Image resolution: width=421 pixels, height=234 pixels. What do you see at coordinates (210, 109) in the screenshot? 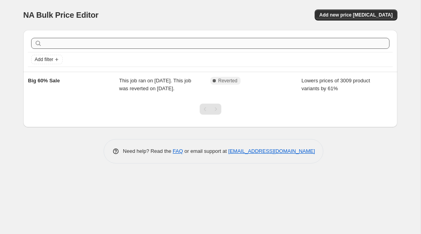
I see `nav: Pagination` at bounding box center [210, 109].